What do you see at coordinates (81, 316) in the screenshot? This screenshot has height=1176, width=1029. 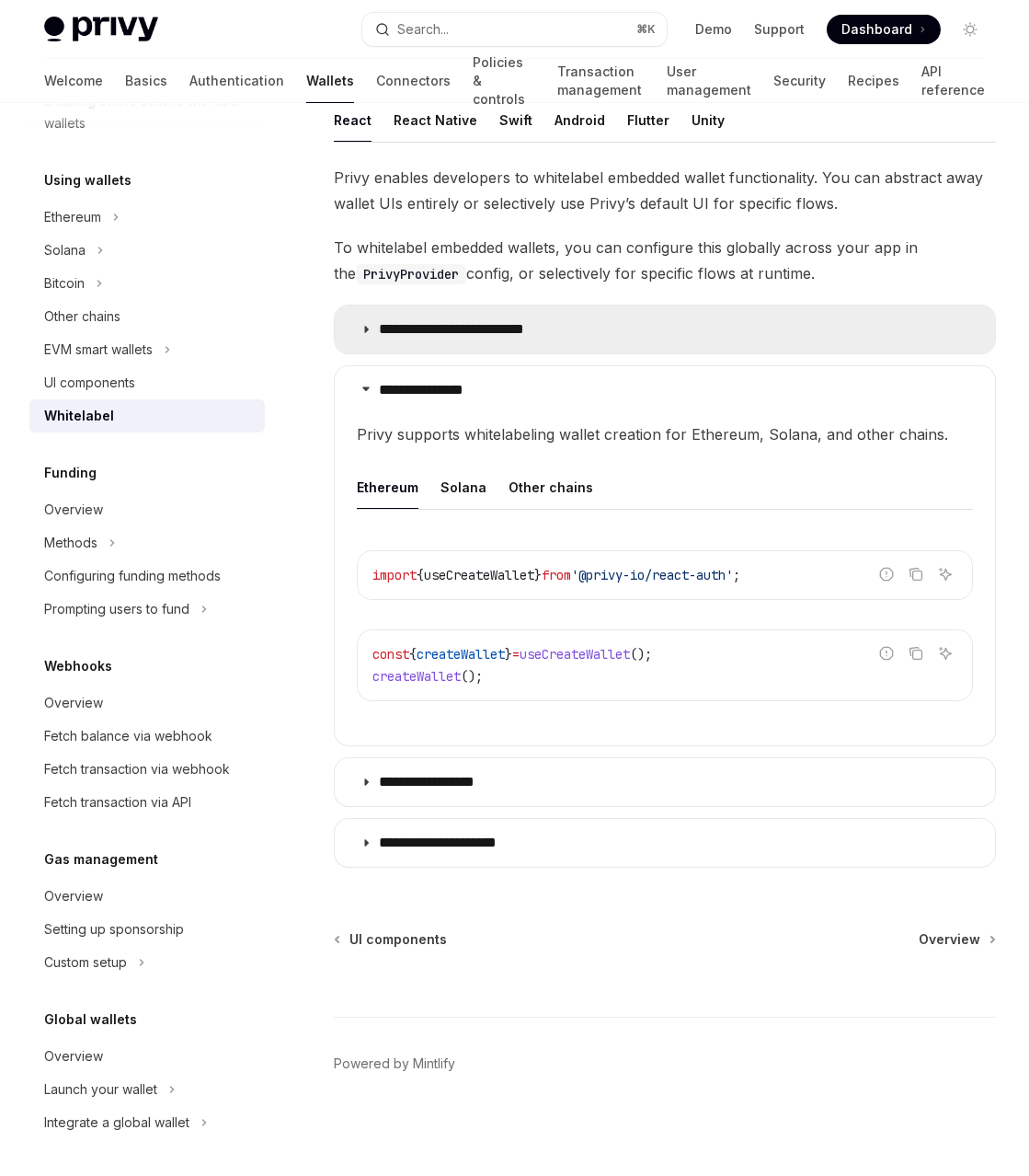 I see `div: Other chains` at bounding box center [81, 316].